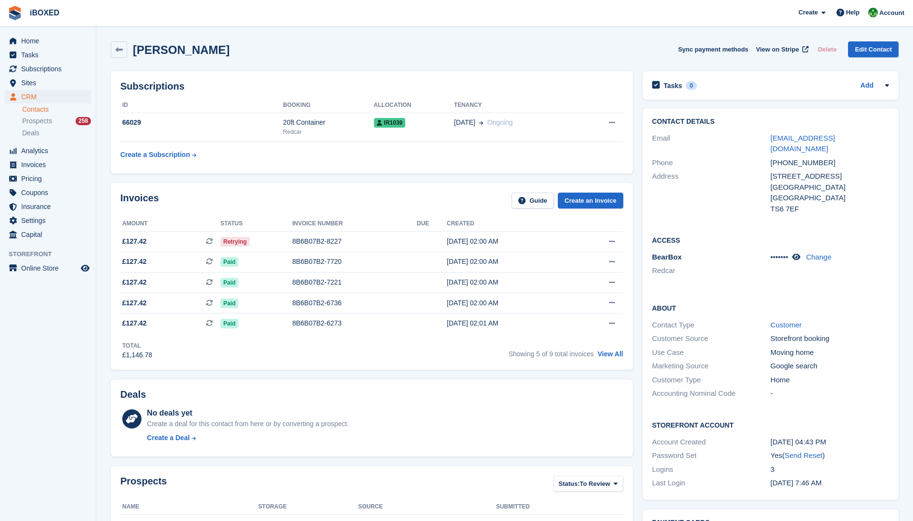  I want to click on div: No deals yet, so click(247, 413).